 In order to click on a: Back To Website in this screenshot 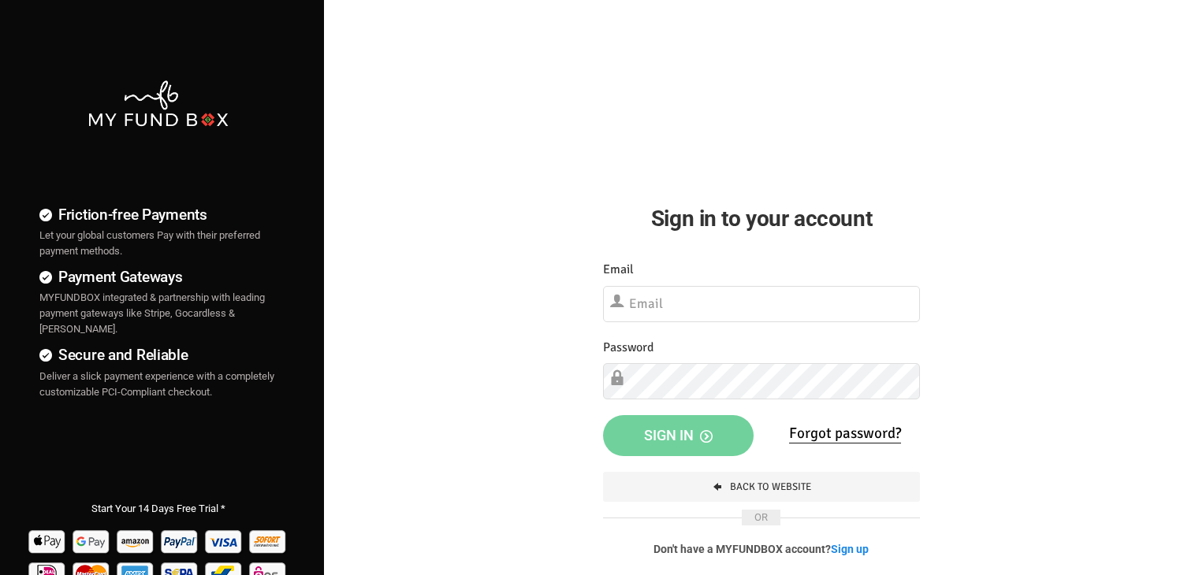, I will do `click(762, 487)`.